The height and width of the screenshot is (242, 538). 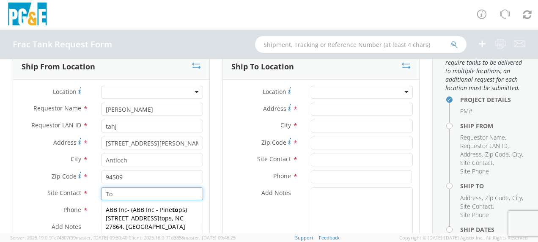 What do you see at coordinates (159, 209) in the screenshot?
I see `span: ABB Inc - Pine ps` at bounding box center [159, 209].